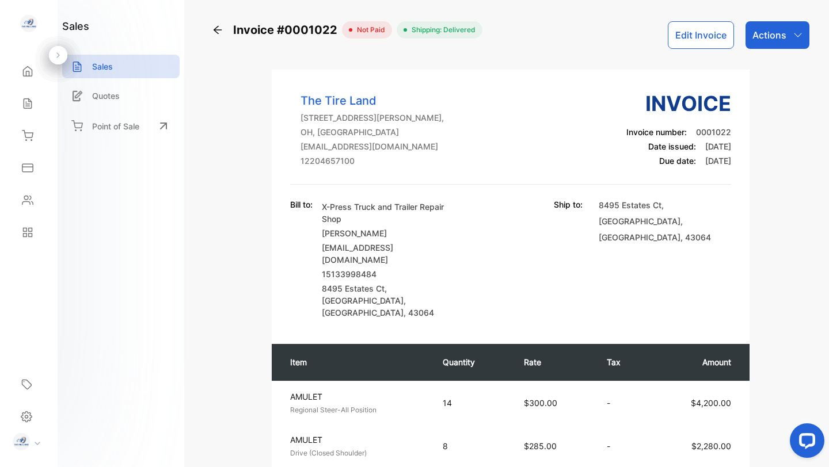  I want to click on span: $4,200.00, so click(711, 403).